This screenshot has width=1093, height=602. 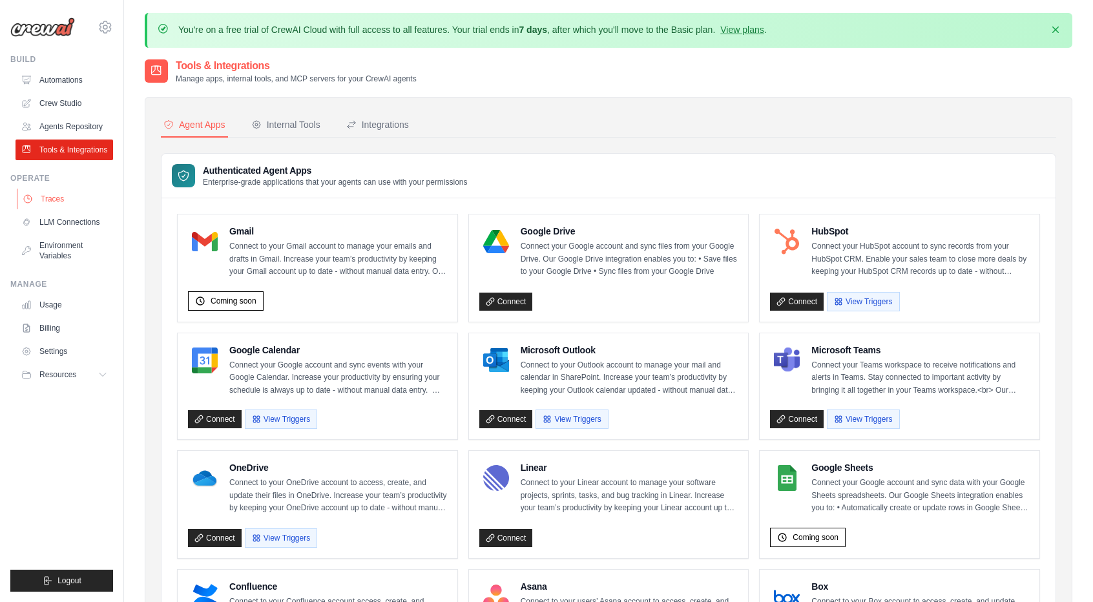 What do you see at coordinates (629, 259) in the screenshot?
I see `p: Connect your Google account and sync files from your Google Drive. Our Google Drive integration e...` at bounding box center [629, 259].